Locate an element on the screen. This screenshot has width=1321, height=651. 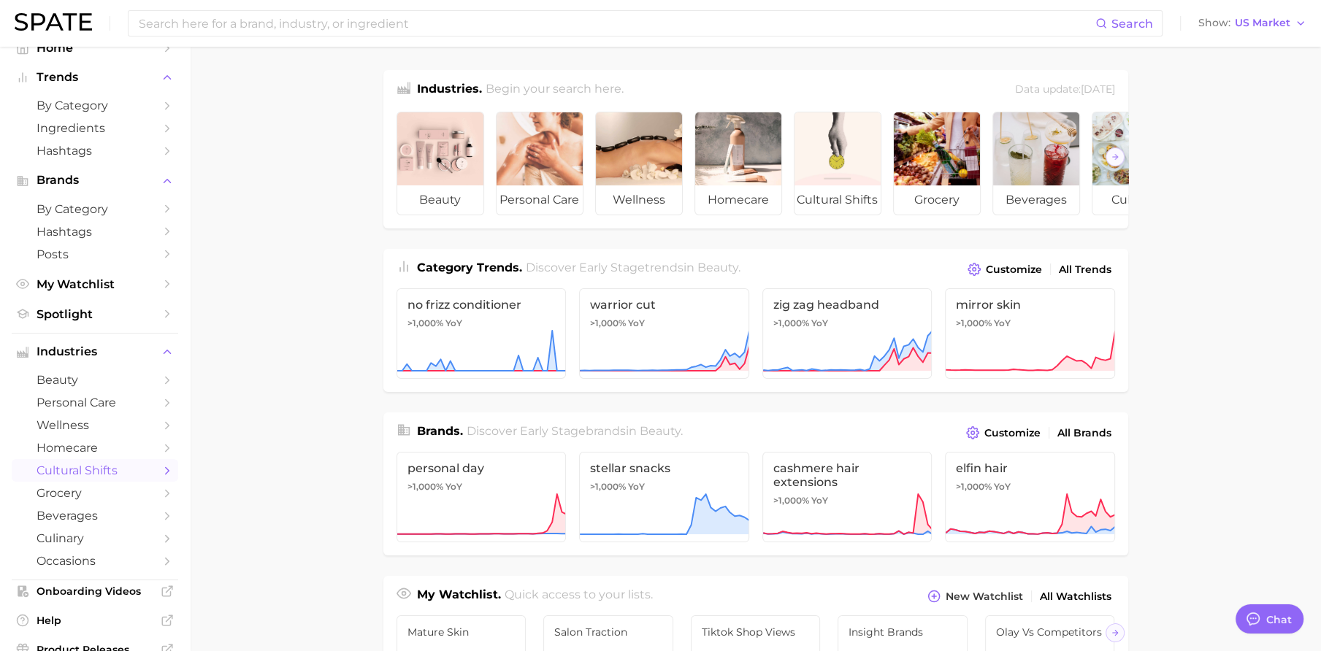
span: Discover Early Stage trends in . is located at coordinates (633, 267).